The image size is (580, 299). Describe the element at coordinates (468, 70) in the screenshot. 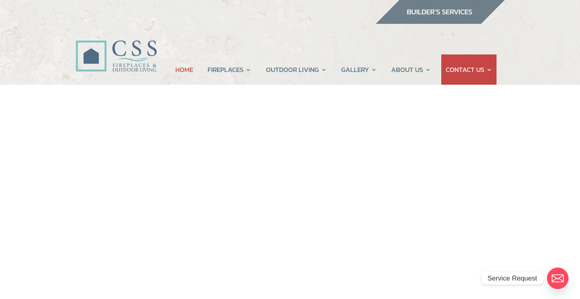

I see `a: CONTACT US` at that location.